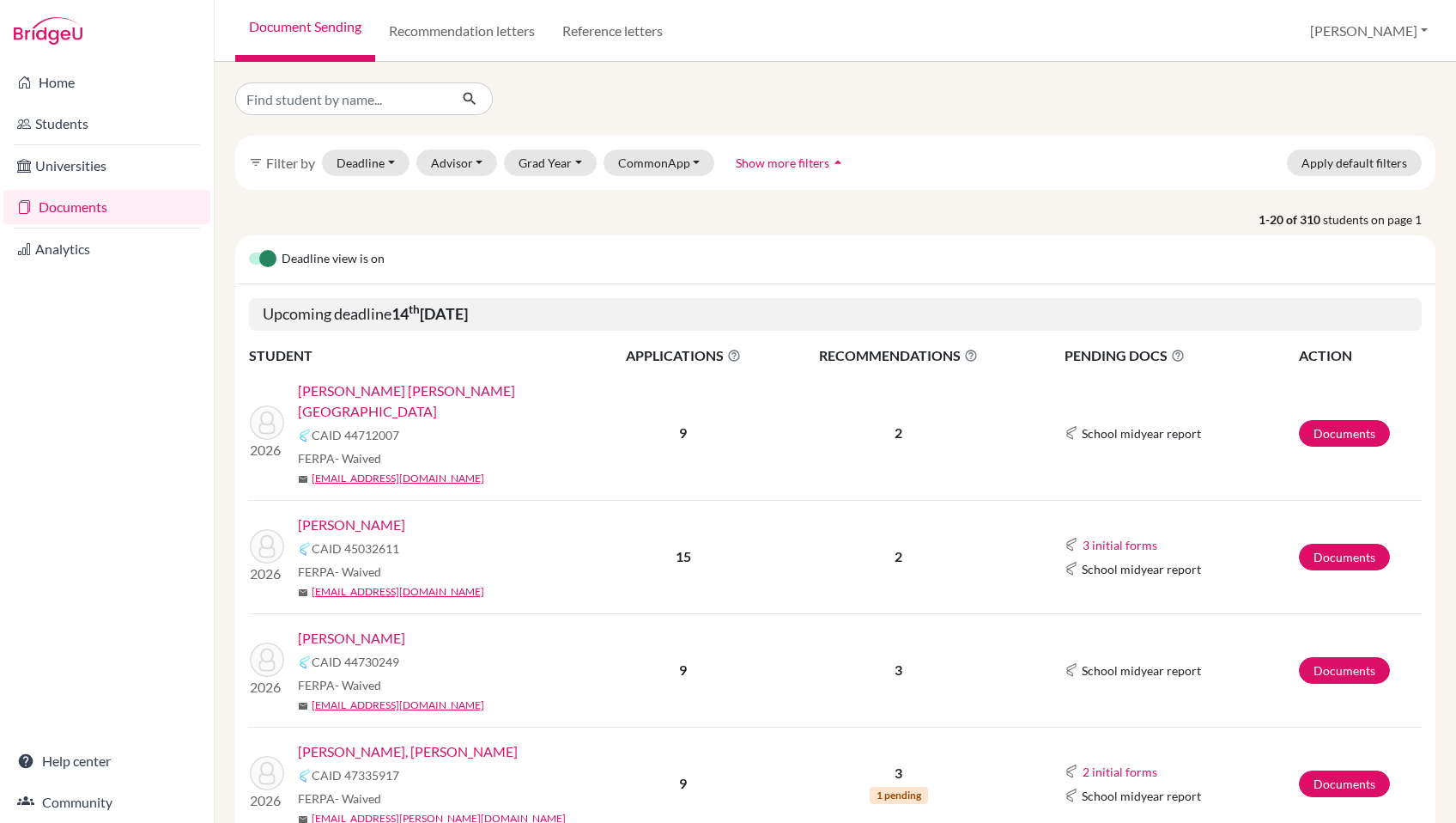  Describe the element at coordinates (550, 163) in the screenshot. I see `button: Grad Year` at that location.